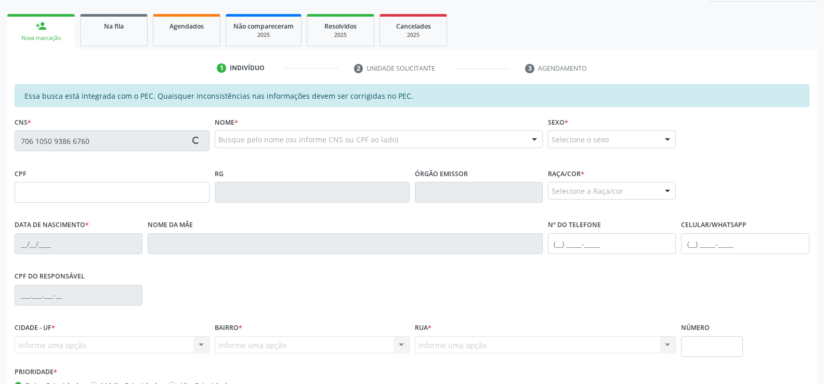  What do you see at coordinates (228, 328) in the screenshot?
I see `label: Bairro` at bounding box center [228, 328].